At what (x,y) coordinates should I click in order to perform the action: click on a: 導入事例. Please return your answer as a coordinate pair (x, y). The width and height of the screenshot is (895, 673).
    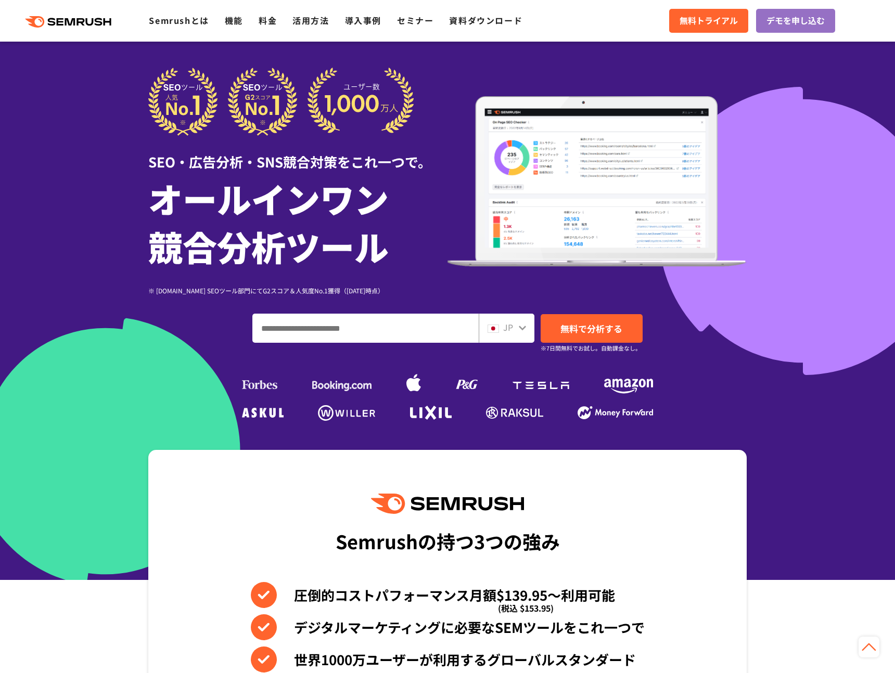
    Looking at the image, I should click on (363, 20).